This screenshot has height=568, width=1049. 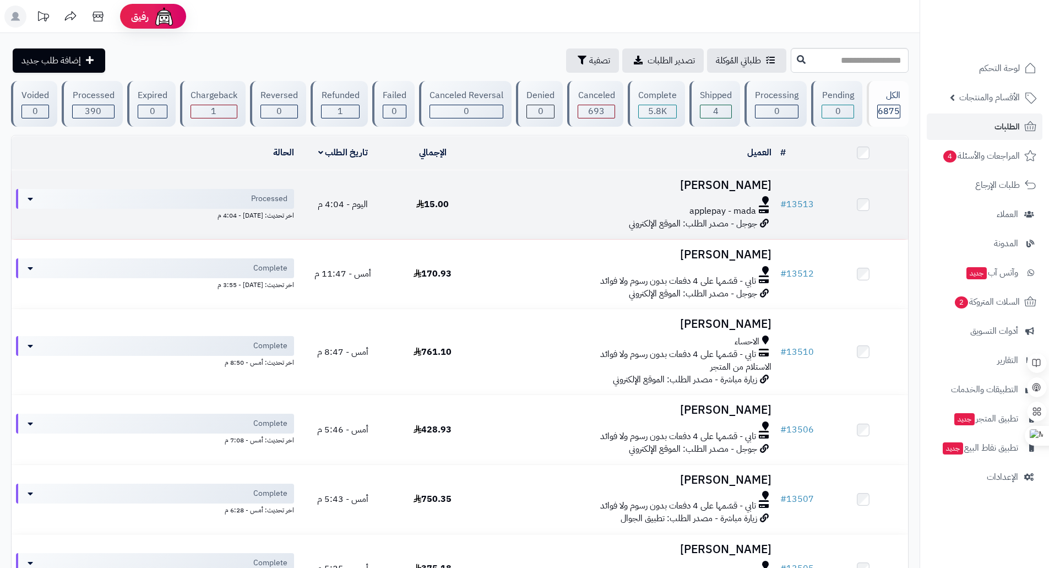 What do you see at coordinates (43, 18) in the screenshot?
I see `a: تحديثات المنصة` at bounding box center [43, 18].